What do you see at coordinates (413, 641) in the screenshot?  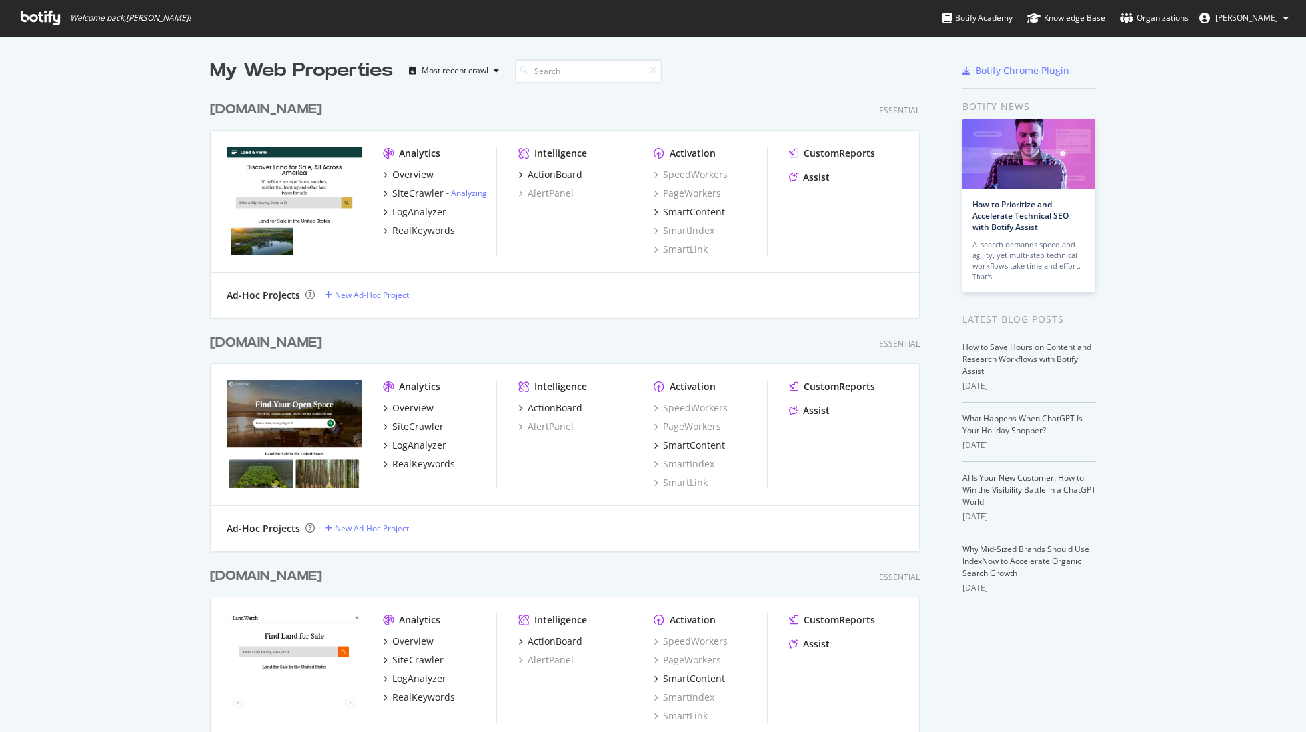 I see `div: Overview` at bounding box center [413, 641].